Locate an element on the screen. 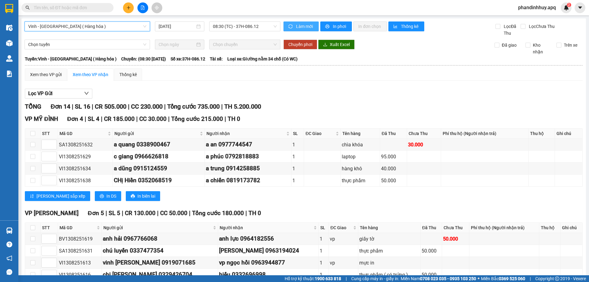 The height and width of the screenshot is (282, 589). button: plus is located at coordinates (128, 8).